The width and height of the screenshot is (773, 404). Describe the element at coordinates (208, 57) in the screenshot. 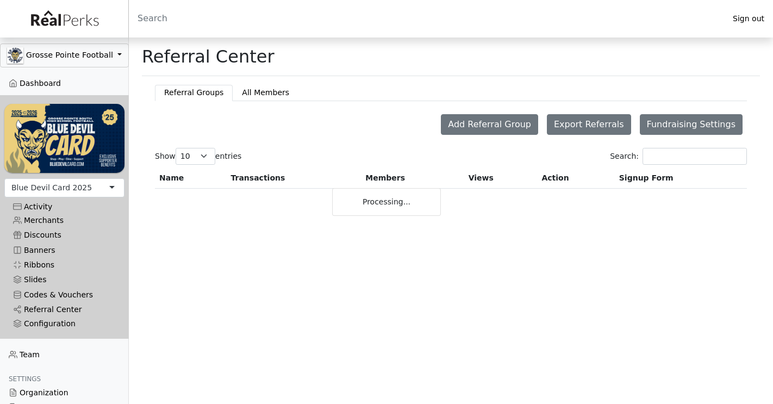

I see `h1: Referral Center` at that location.